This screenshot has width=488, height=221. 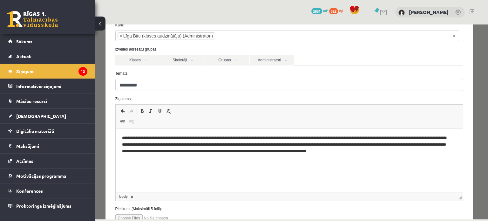 I want to click on i: 13, so click(x=83, y=71).